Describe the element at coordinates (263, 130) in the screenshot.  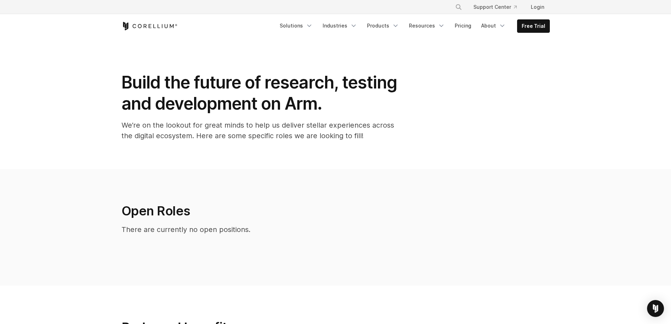
I see `p: We’re on the lookout for great minds to help us deliver stellar experiences across the digital ec...` at that location.